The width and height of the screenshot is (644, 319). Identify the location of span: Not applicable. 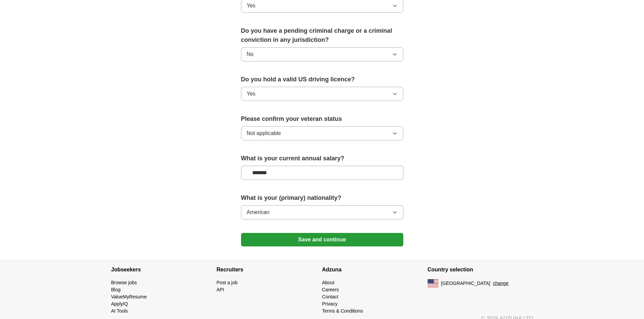
(264, 134).